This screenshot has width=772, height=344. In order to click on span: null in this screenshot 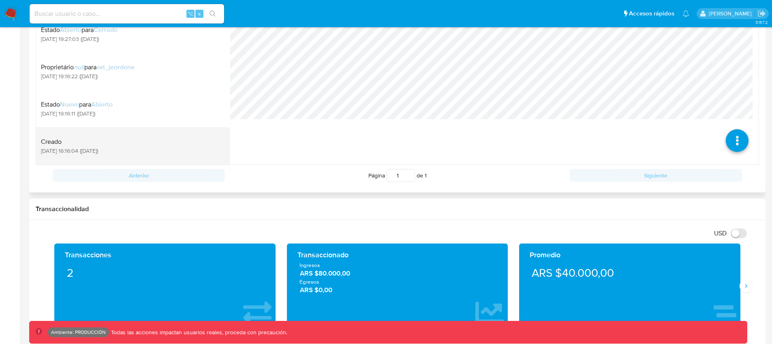, I will do `click(79, 67)`.